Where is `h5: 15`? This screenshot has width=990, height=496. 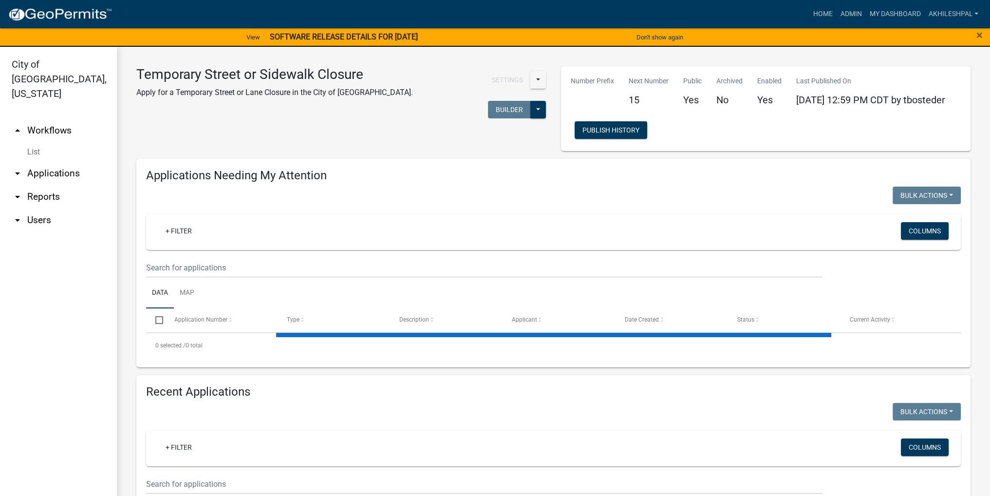
h5: 15 is located at coordinates (648, 100).